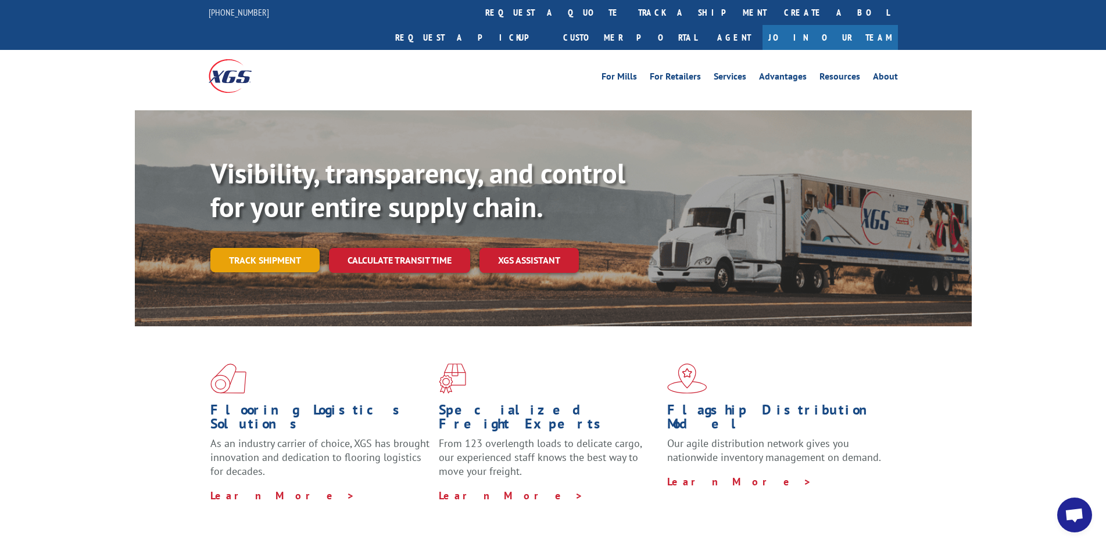  I want to click on h1: Specialized Freight Experts, so click(548, 420).